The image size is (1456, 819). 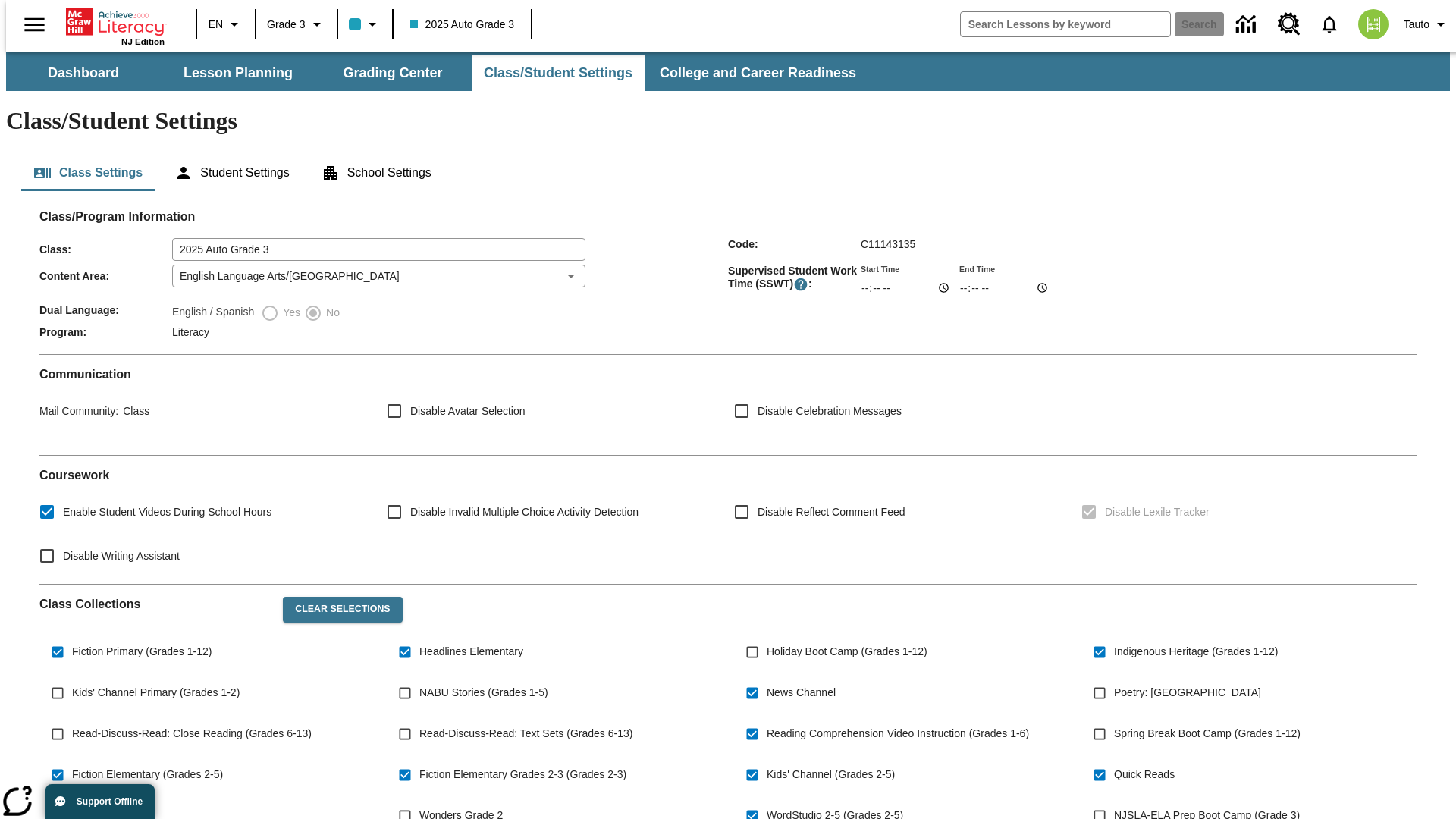 I want to click on span: Disable Lexile Tracker, so click(x=1157, y=511).